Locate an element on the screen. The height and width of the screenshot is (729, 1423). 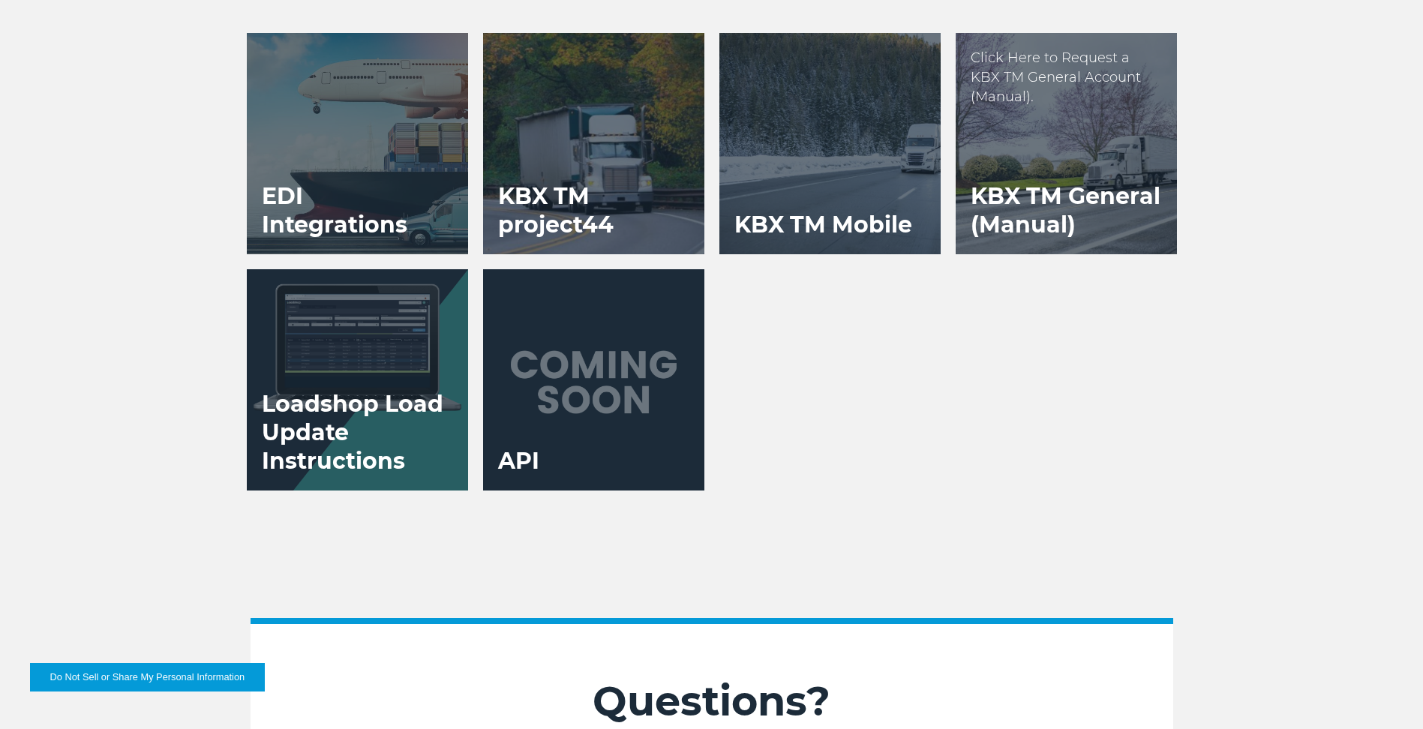
h3: KBX TM General (Manual) is located at coordinates (1066, 211).